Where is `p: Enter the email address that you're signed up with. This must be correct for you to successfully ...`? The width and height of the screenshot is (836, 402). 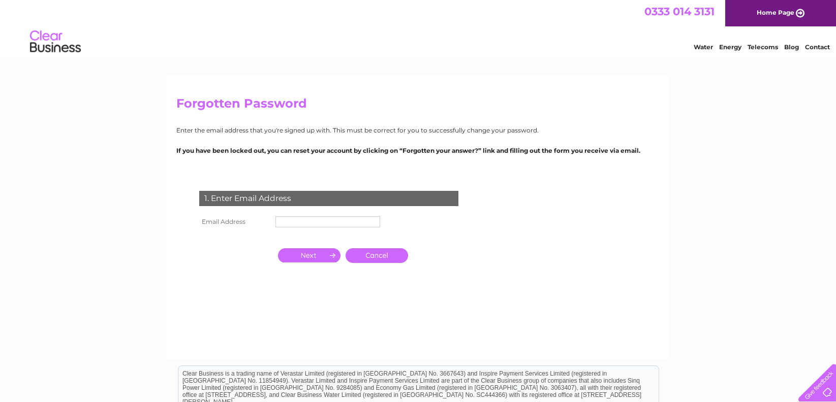
p: Enter the email address that you're signed up with. This must be correct for you to successfully ... is located at coordinates (418, 130).